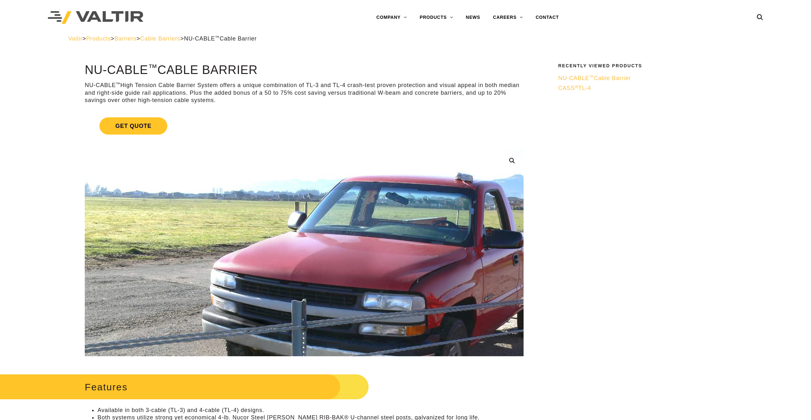 The image size is (811, 420). I want to click on a: Get Quote, so click(304, 126).